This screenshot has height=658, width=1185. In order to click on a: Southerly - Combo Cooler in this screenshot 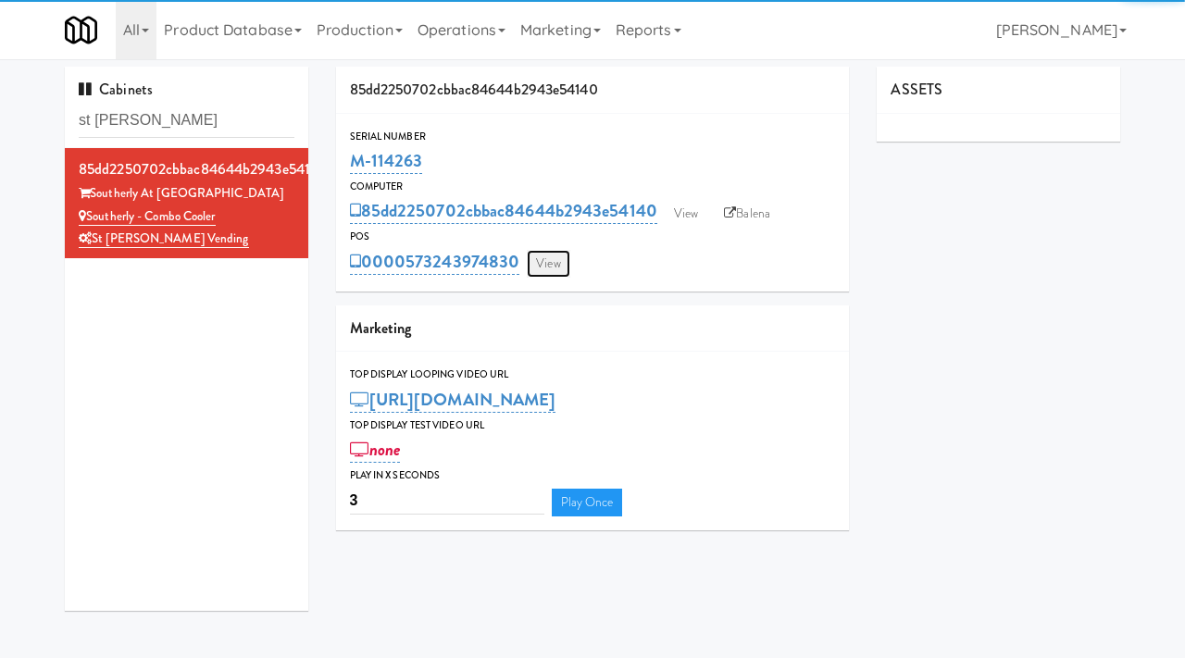, I will do `click(147, 217)`.